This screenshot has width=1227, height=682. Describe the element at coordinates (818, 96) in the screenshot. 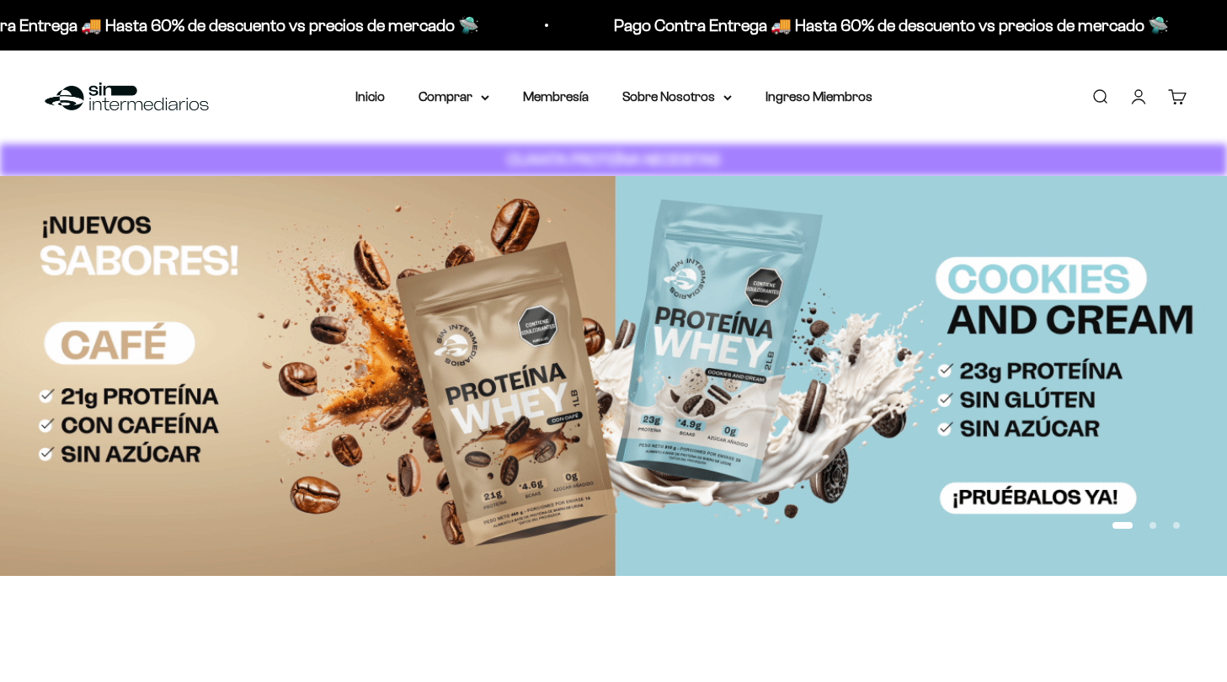

I see `a: Ingreso Miembros` at that location.